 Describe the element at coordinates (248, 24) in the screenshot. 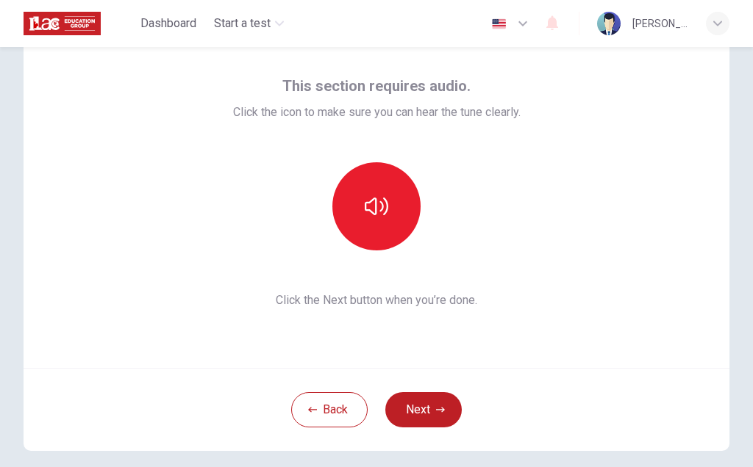

I see `button: Start a test` at that location.